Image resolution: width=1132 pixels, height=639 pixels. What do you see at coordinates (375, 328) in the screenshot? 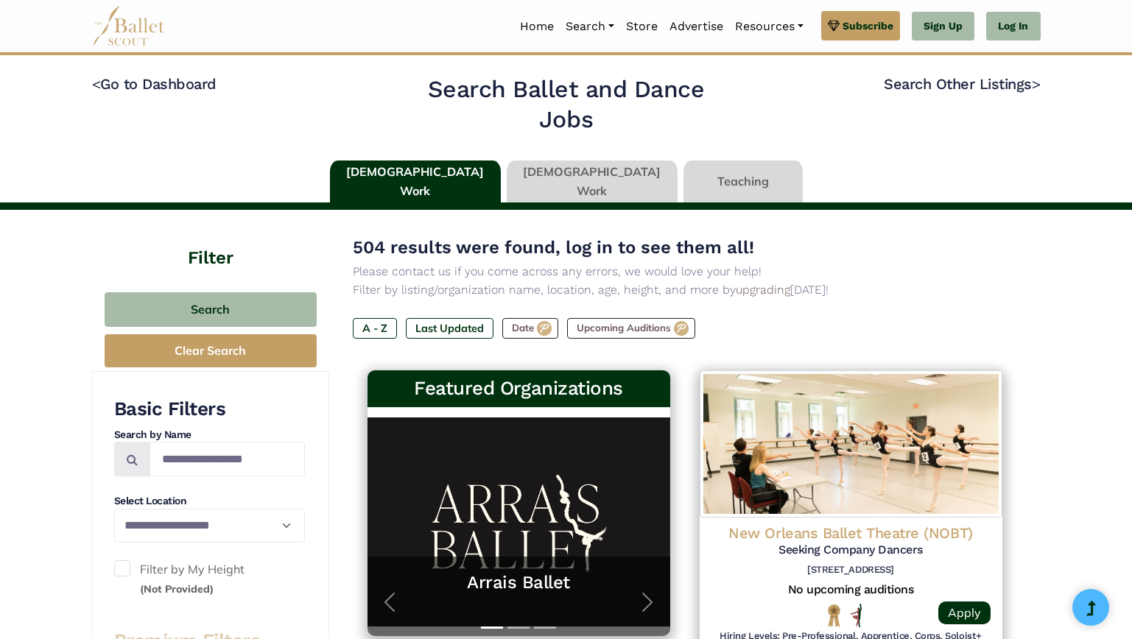
I see `label: A - Z` at bounding box center [375, 328].